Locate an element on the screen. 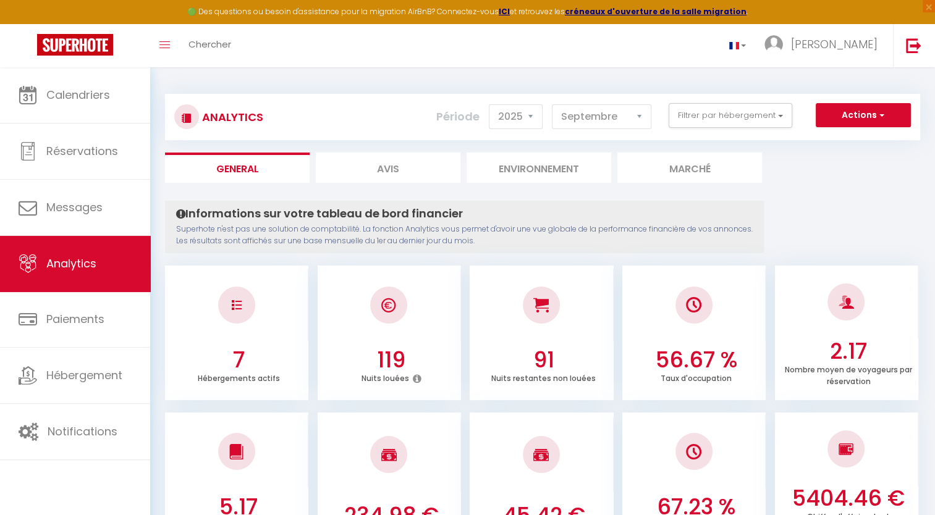 This screenshot has height=515, width=935. span: Messages is located at coordinates (74, 207).